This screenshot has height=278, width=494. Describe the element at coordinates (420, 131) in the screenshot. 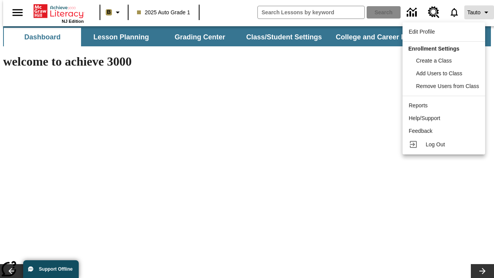

I see `span: Feedback` at that location.